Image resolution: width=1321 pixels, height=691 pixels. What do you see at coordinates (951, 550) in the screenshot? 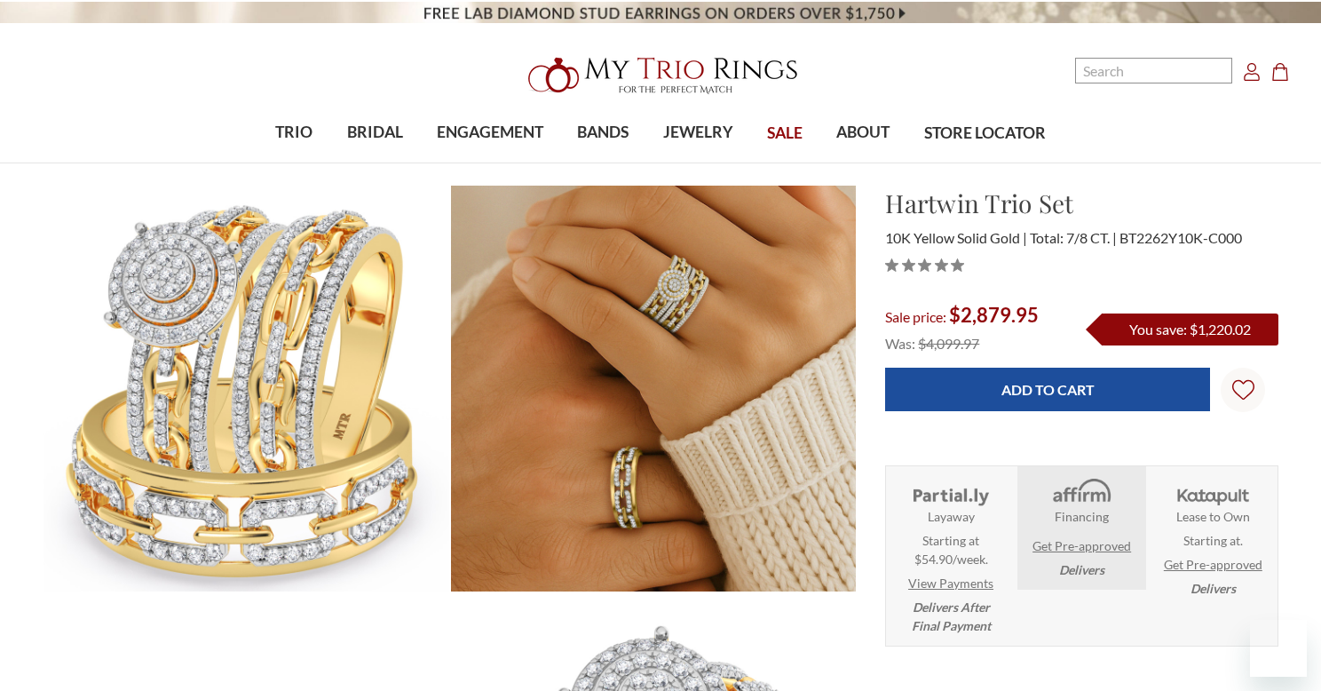
I see `span: Starting at $54.90/week.` at bounding box center [951, 550].